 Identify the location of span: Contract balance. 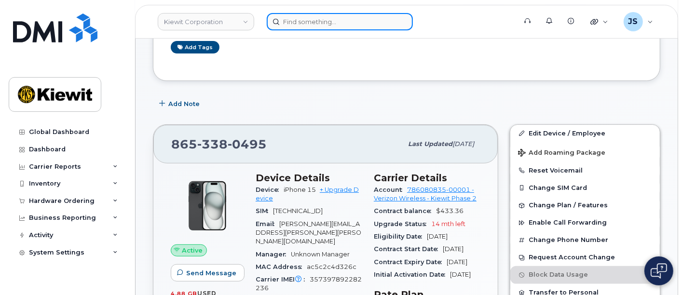
(405, 211).